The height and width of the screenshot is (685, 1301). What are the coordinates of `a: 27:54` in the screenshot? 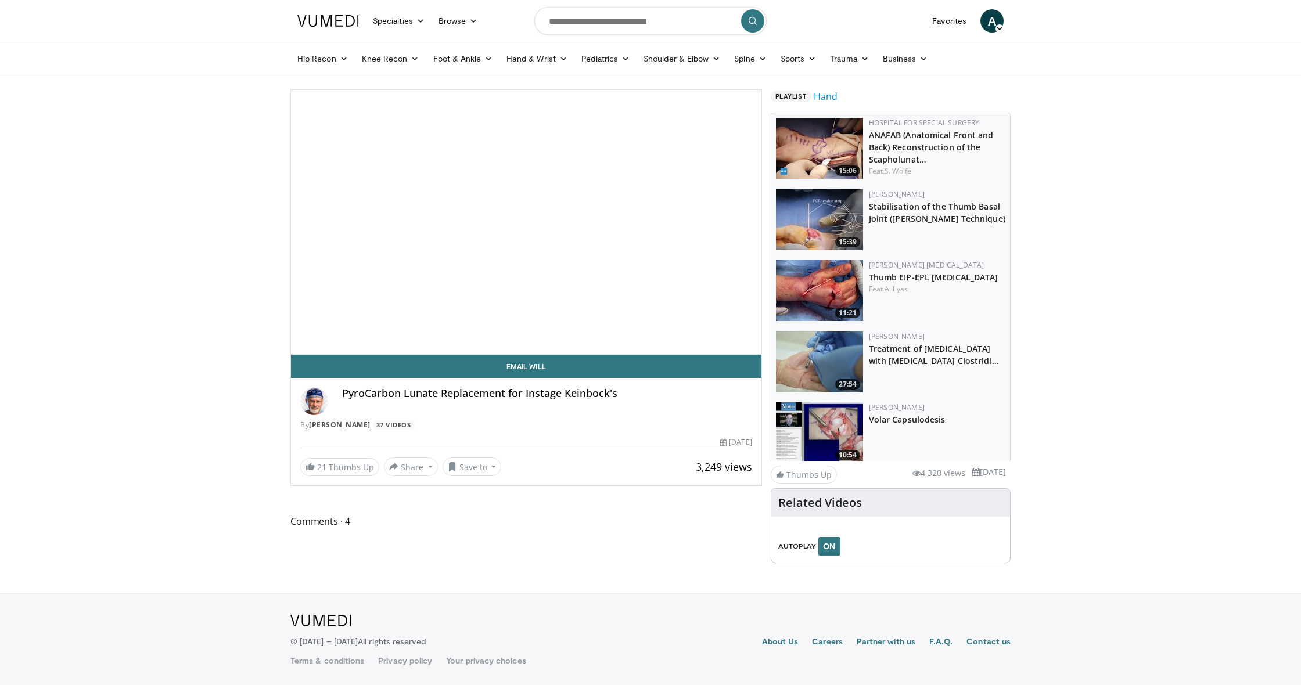 It's located at (819, 362).